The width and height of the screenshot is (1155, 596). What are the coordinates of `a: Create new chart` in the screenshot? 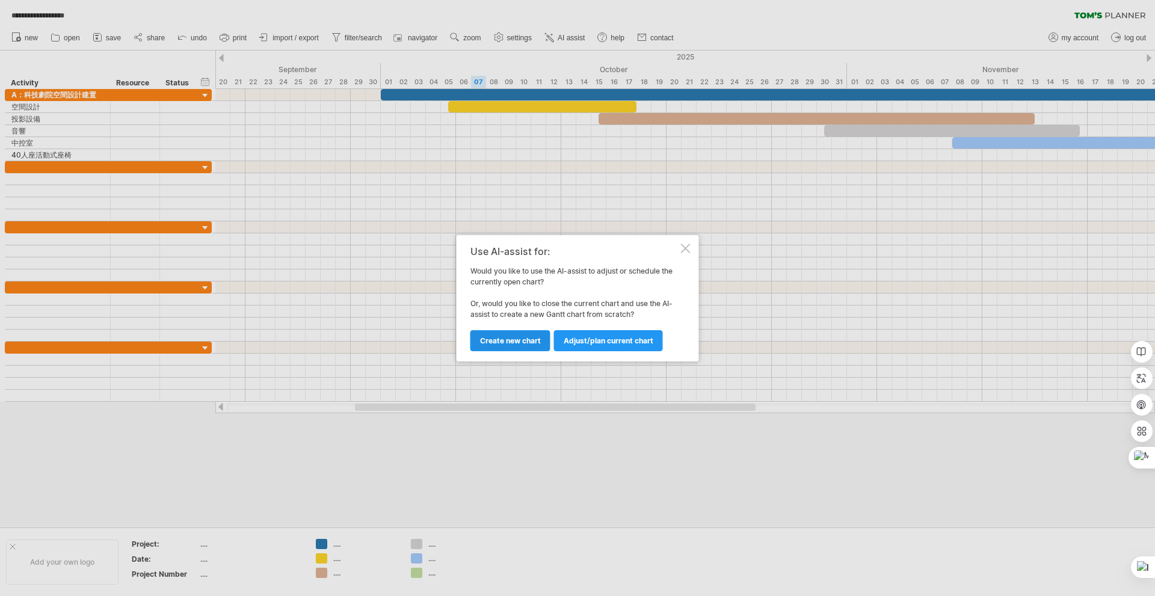 It's located at (510, 340).